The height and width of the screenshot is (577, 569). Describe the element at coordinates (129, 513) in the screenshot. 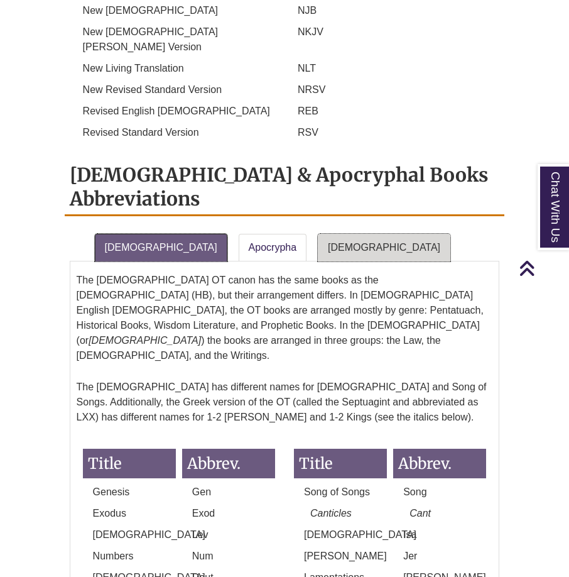

I see `p: Exodus` at that location.